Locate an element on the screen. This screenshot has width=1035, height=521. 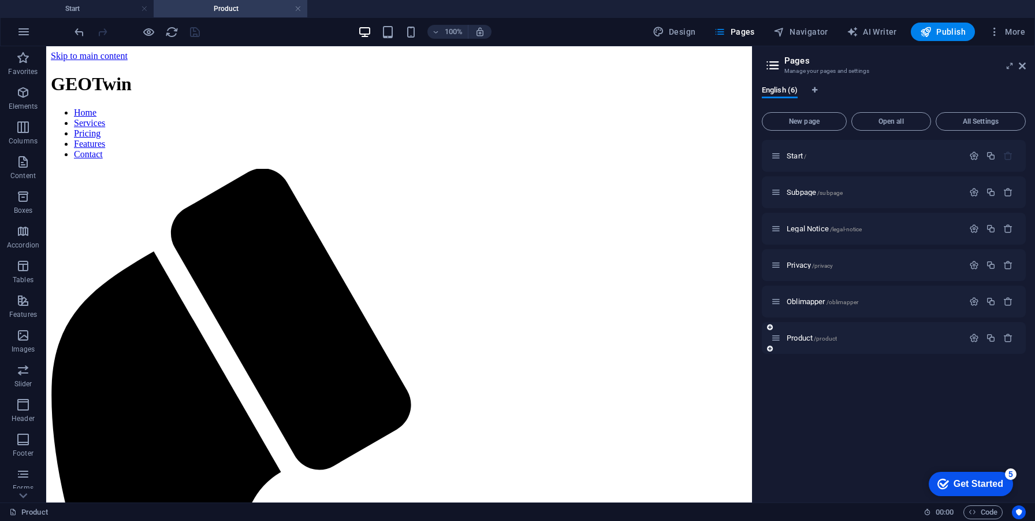
button: AI Writer is located at coordinates (872, 32).